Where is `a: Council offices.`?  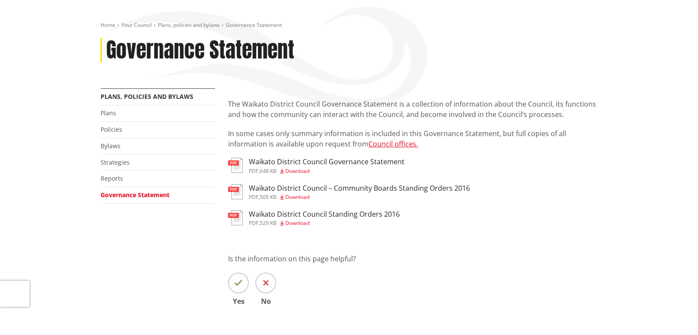 a: Council offices. is located at coordinates (393, 144).